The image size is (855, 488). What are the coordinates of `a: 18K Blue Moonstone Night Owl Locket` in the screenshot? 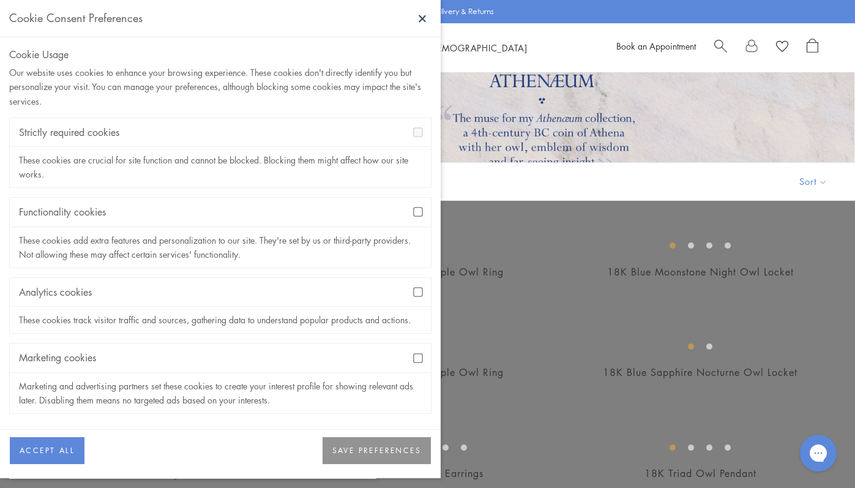 It's located at (700, 272).